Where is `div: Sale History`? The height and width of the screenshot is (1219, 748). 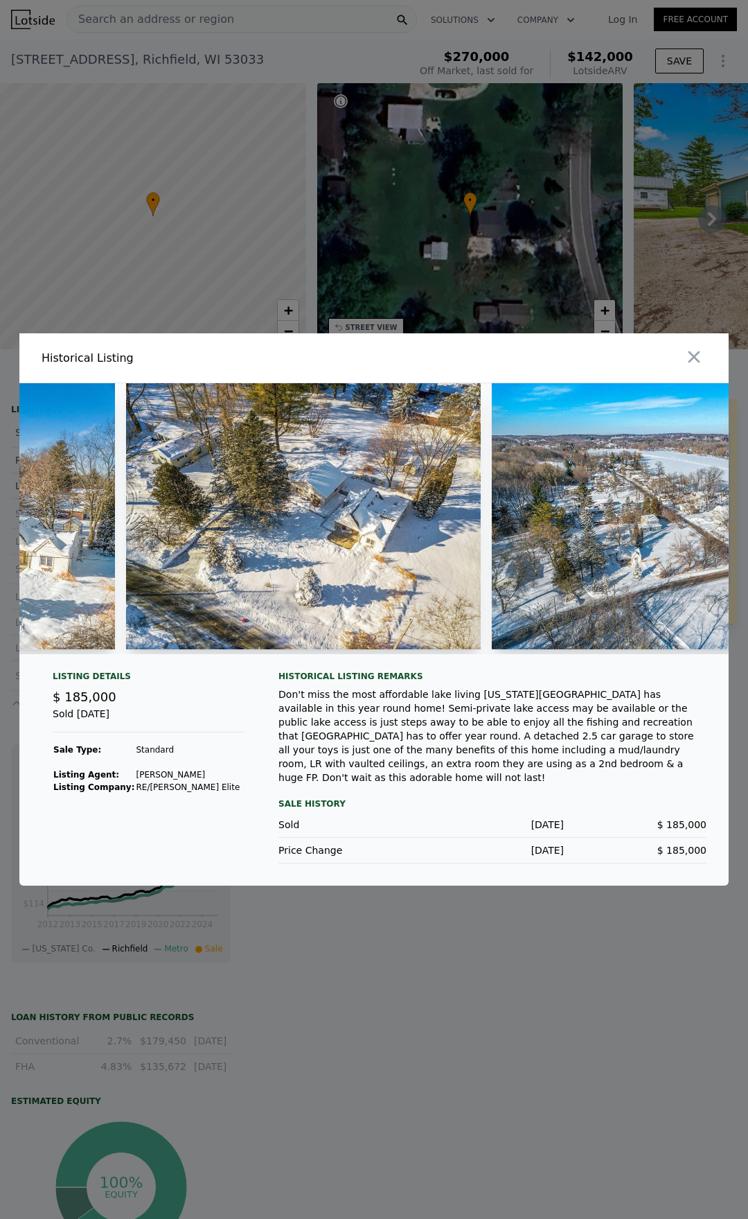 div: Sale History is located at coordinates (493, 804).